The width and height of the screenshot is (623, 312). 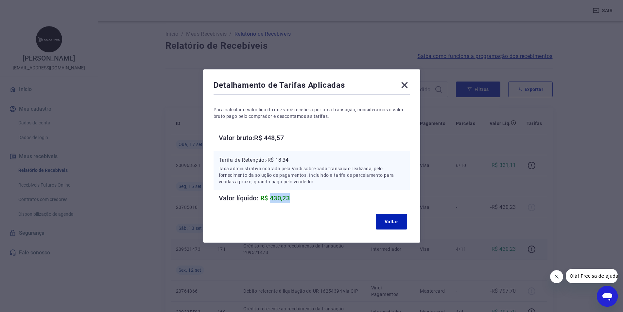 What do you see at coordinates (312, 113) in the screenshot?
I see `p: Para calcular o valor líquido que você receberá por uma transação, consideramos o valor bruto pag...` at bounding box center [312, 113].